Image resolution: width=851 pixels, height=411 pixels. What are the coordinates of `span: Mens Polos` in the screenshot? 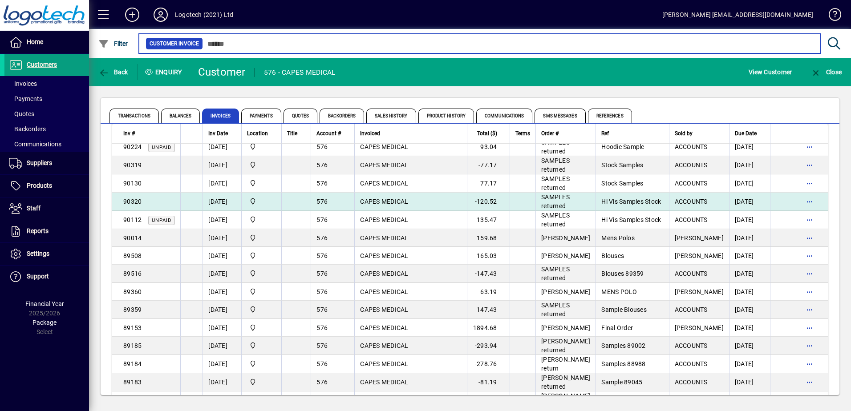 It's located at (618, 238).